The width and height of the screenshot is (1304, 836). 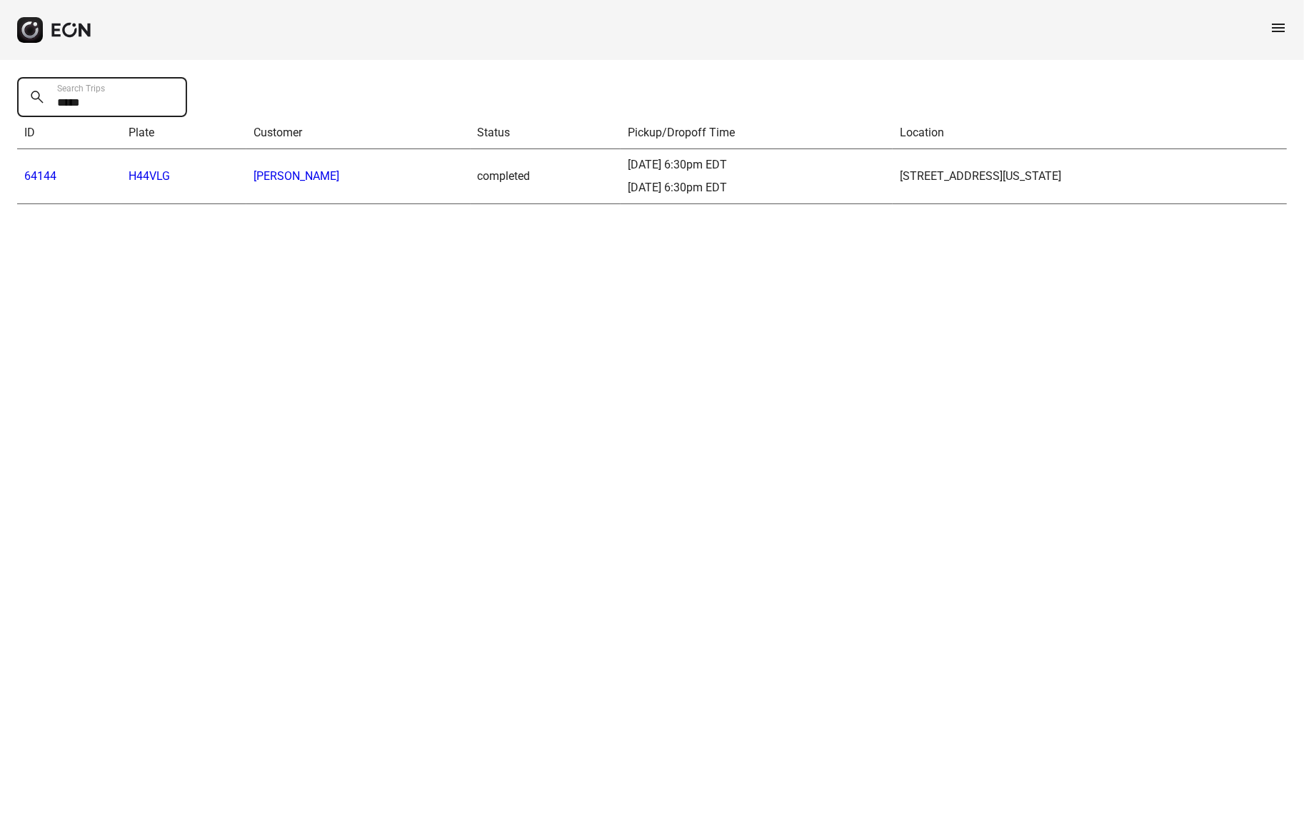 I want to click on th: ID, so click(x=69, y=133).